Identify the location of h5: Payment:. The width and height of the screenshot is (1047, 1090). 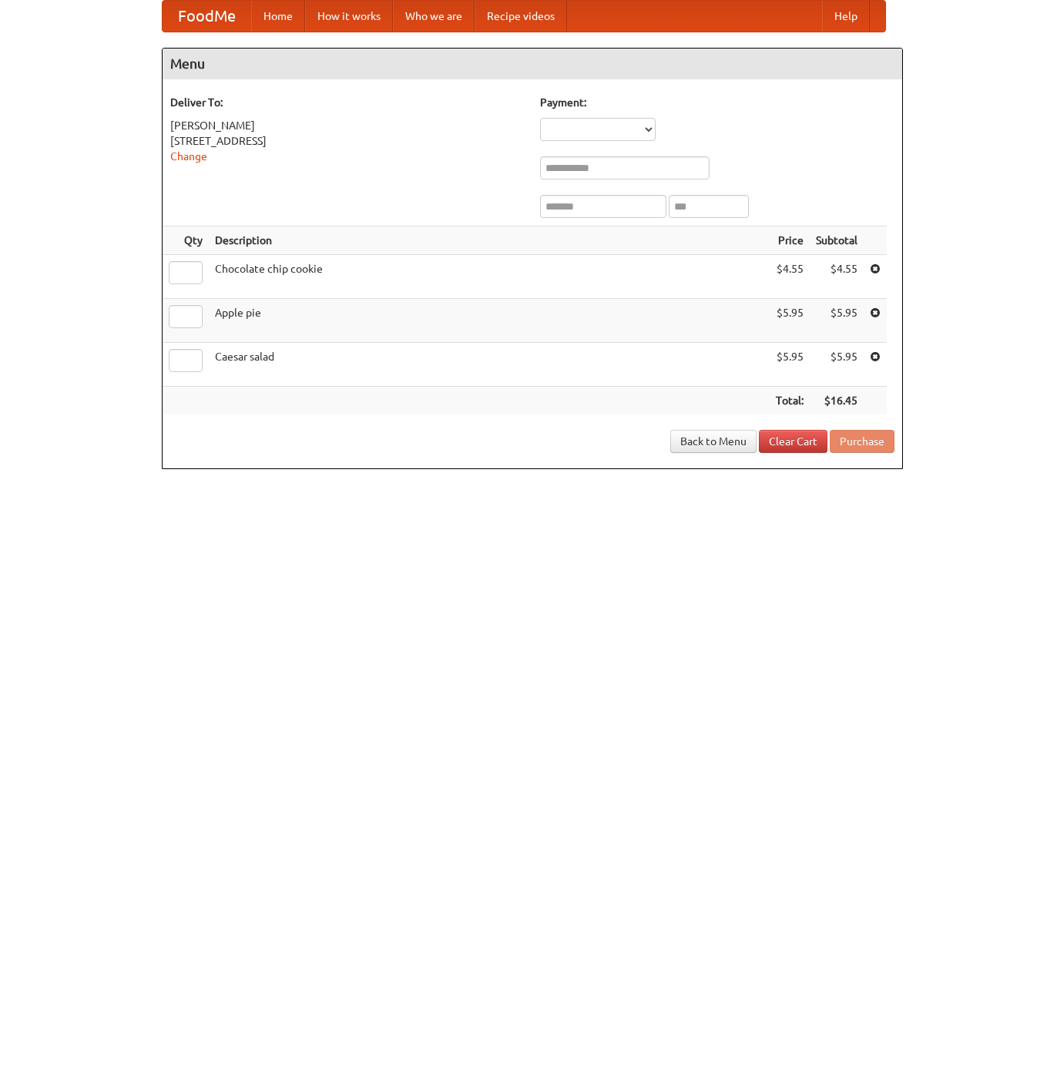
(717, 102).